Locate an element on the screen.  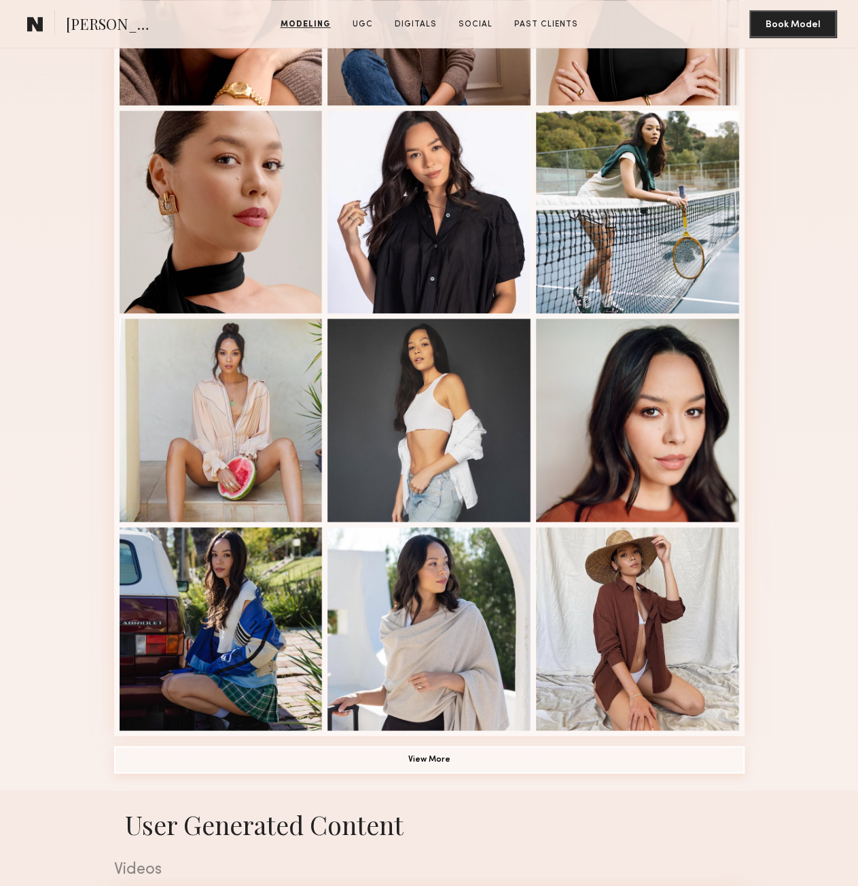
a: Past Clients is located at coordinates (546, 24).